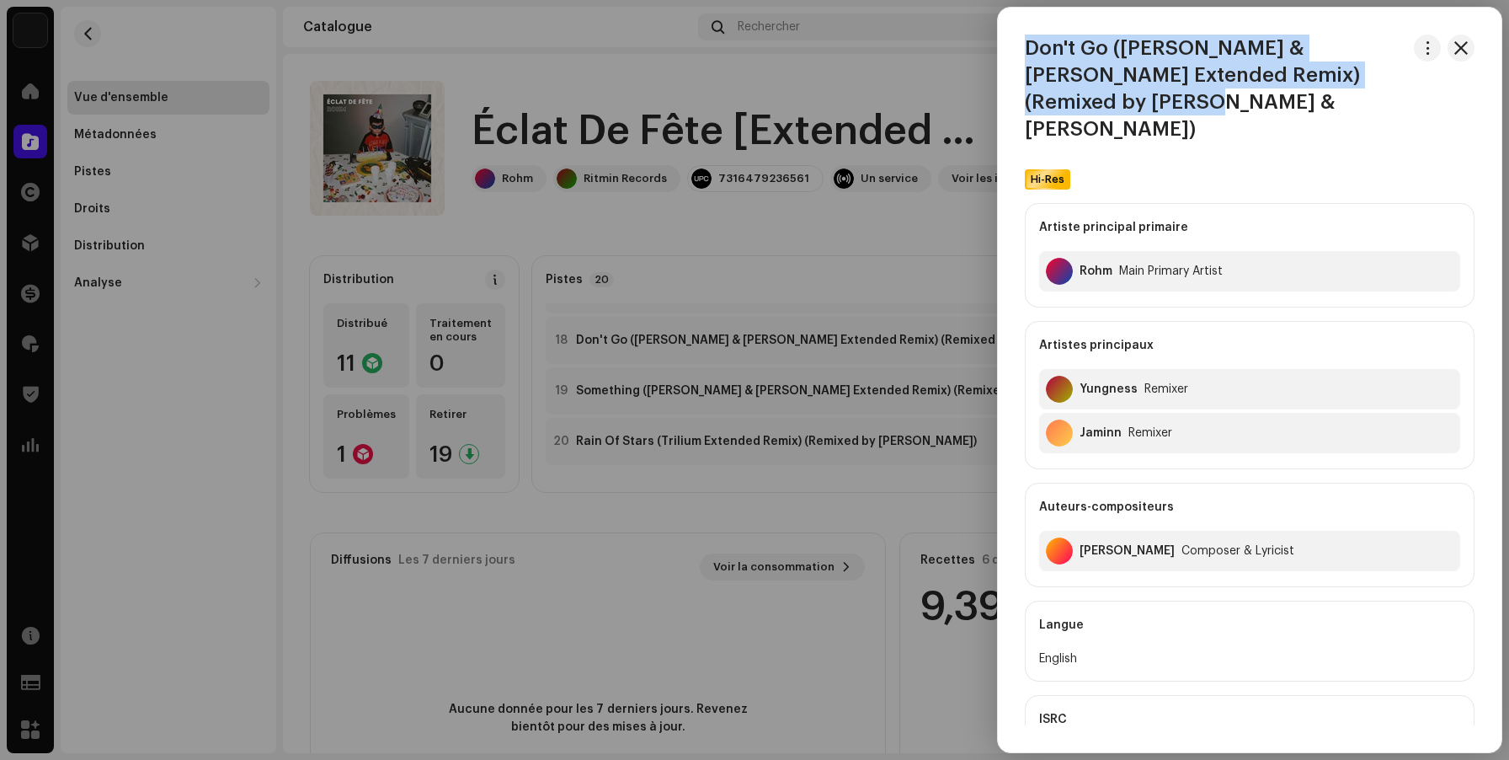 The image size is (1509, 760). What do you see at coordinates (1250, 659) in the screenshot?
I see `div: English` at bounding box center [1250, 659].